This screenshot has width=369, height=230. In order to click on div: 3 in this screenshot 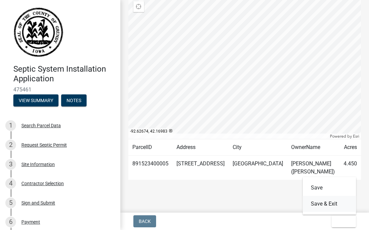, I will do `click(11, 164)`.